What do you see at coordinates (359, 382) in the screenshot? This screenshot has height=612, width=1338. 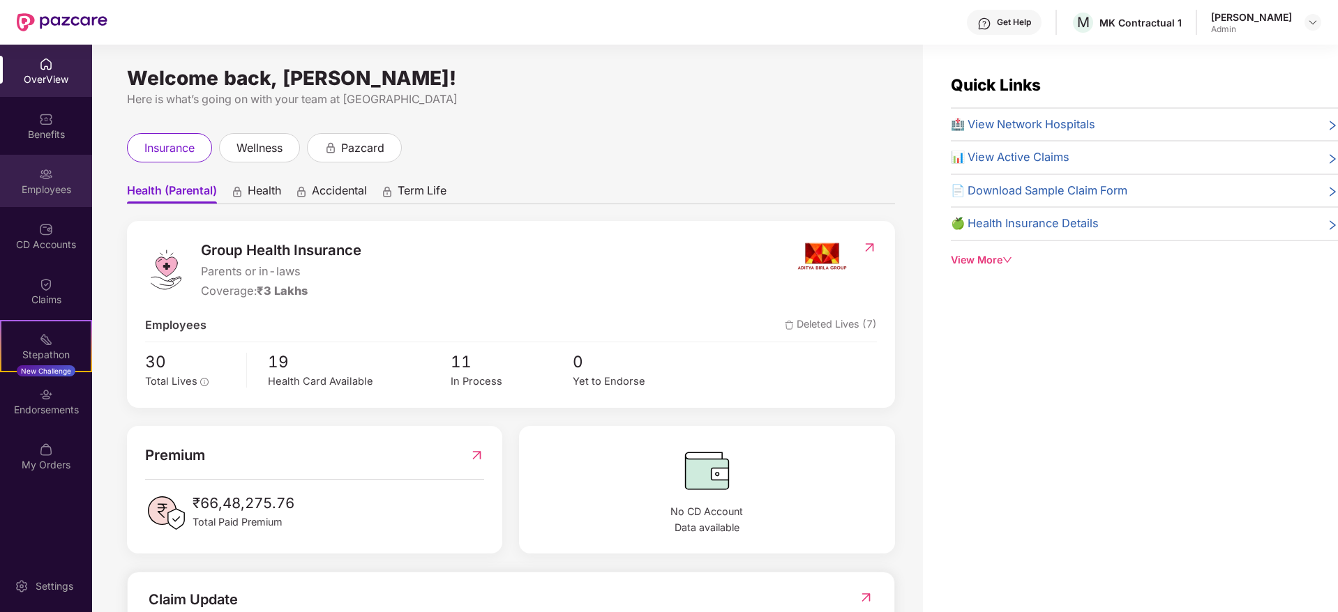 I see `div: Health Card Available` at bounding box center [359, 382].